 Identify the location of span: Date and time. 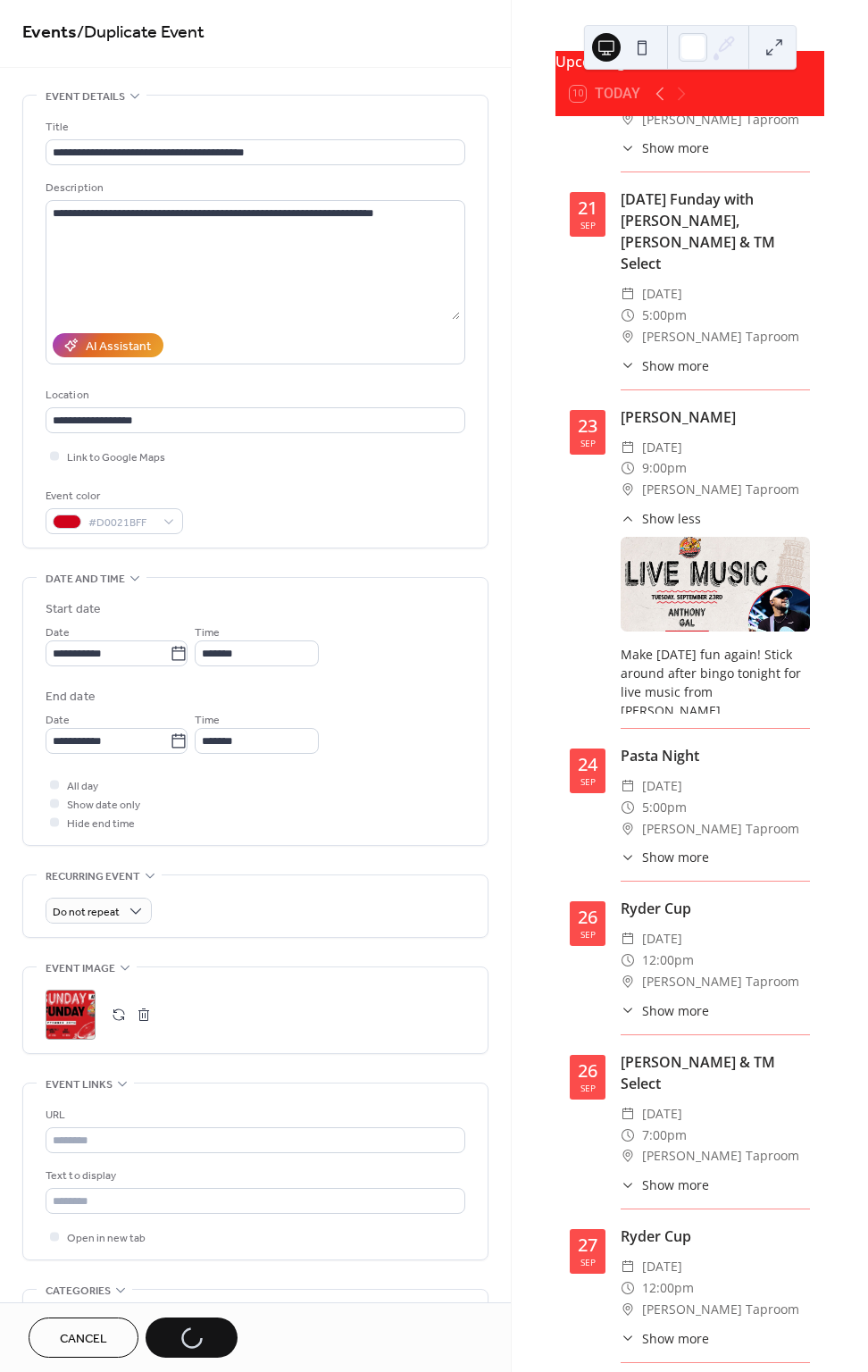
(85, 579).